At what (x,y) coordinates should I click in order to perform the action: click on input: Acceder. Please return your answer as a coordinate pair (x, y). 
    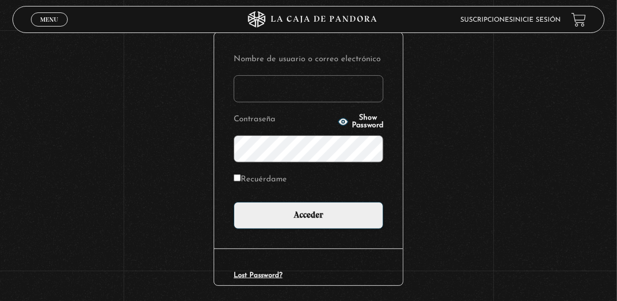
    Looking at the image, I should click on (309, 216).